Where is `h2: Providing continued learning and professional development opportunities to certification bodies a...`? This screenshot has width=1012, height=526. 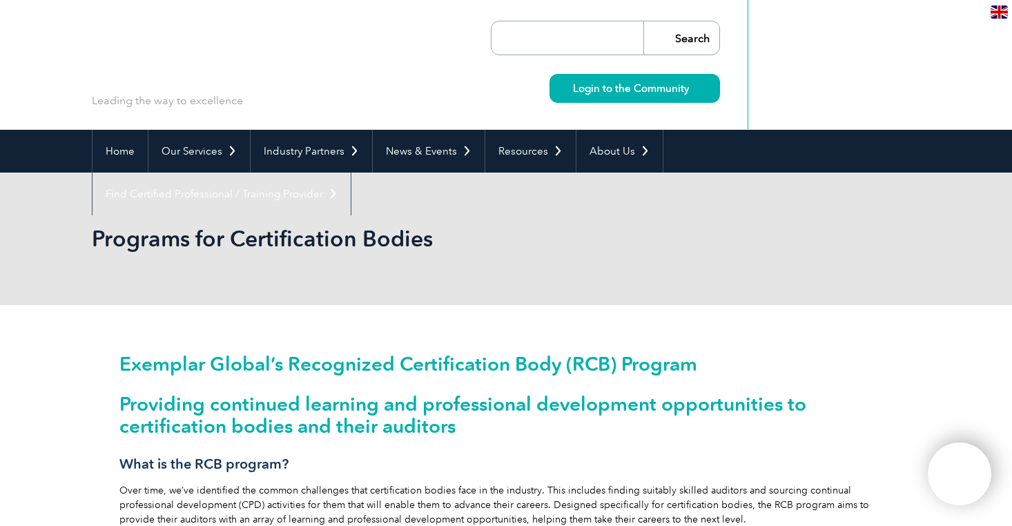 h2: Providing continued learning and professional development opportunities to certification bodies a... is located at coordinates (506, 415).